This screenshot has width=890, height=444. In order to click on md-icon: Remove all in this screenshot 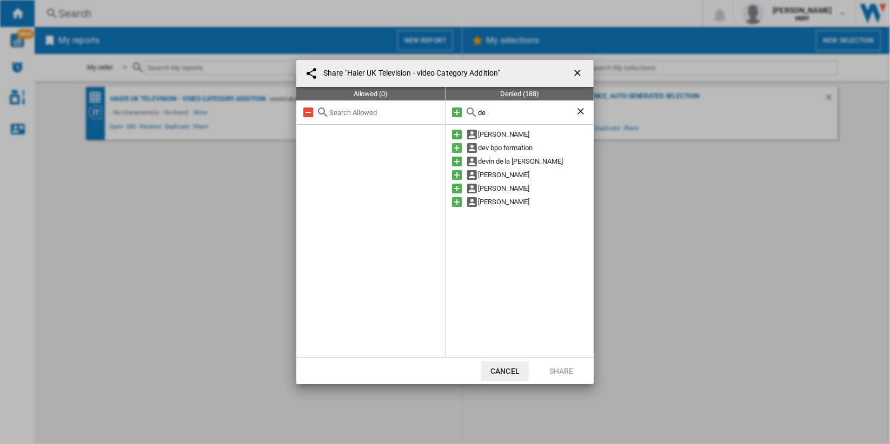, I will do `click(308, 112)`.